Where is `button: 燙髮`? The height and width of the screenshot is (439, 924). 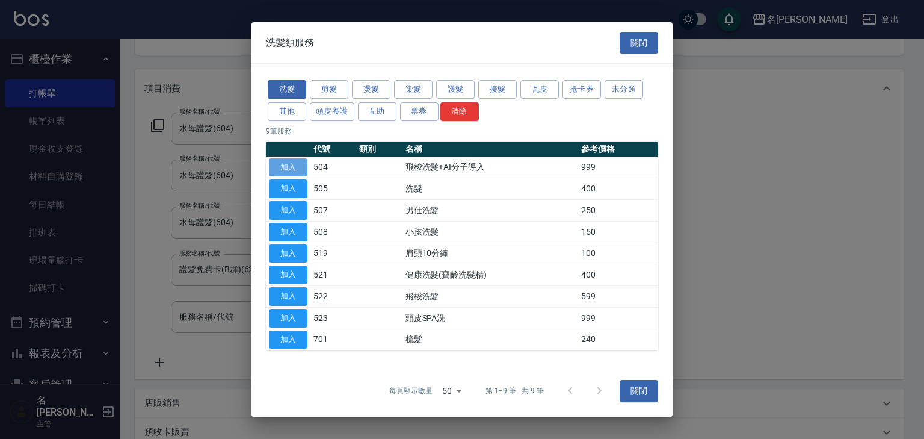
button: 燙髮 is located at coordinates (371, 89).